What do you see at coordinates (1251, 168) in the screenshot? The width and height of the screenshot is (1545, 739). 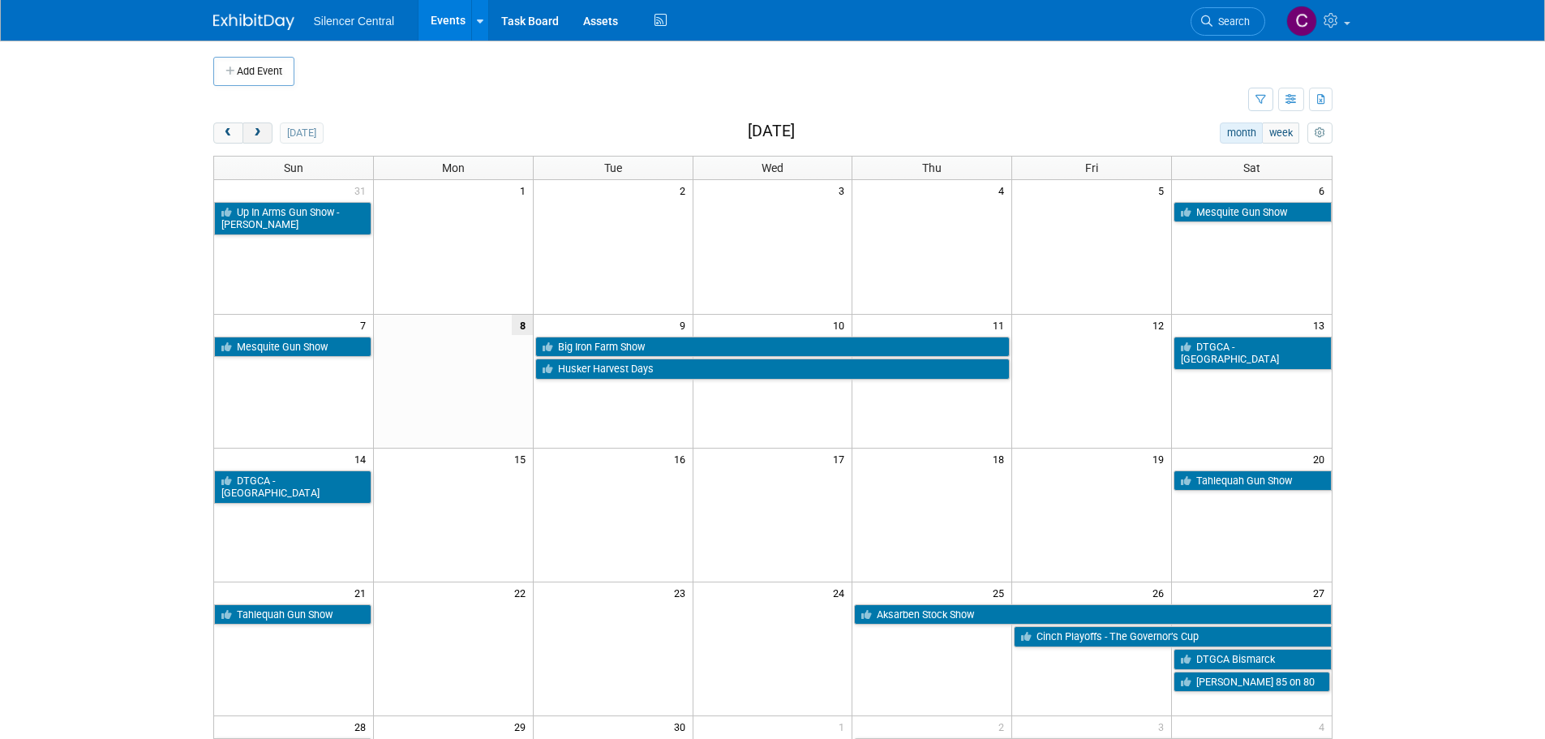 I see `span: Sat` at bounding box center [1251, 168].